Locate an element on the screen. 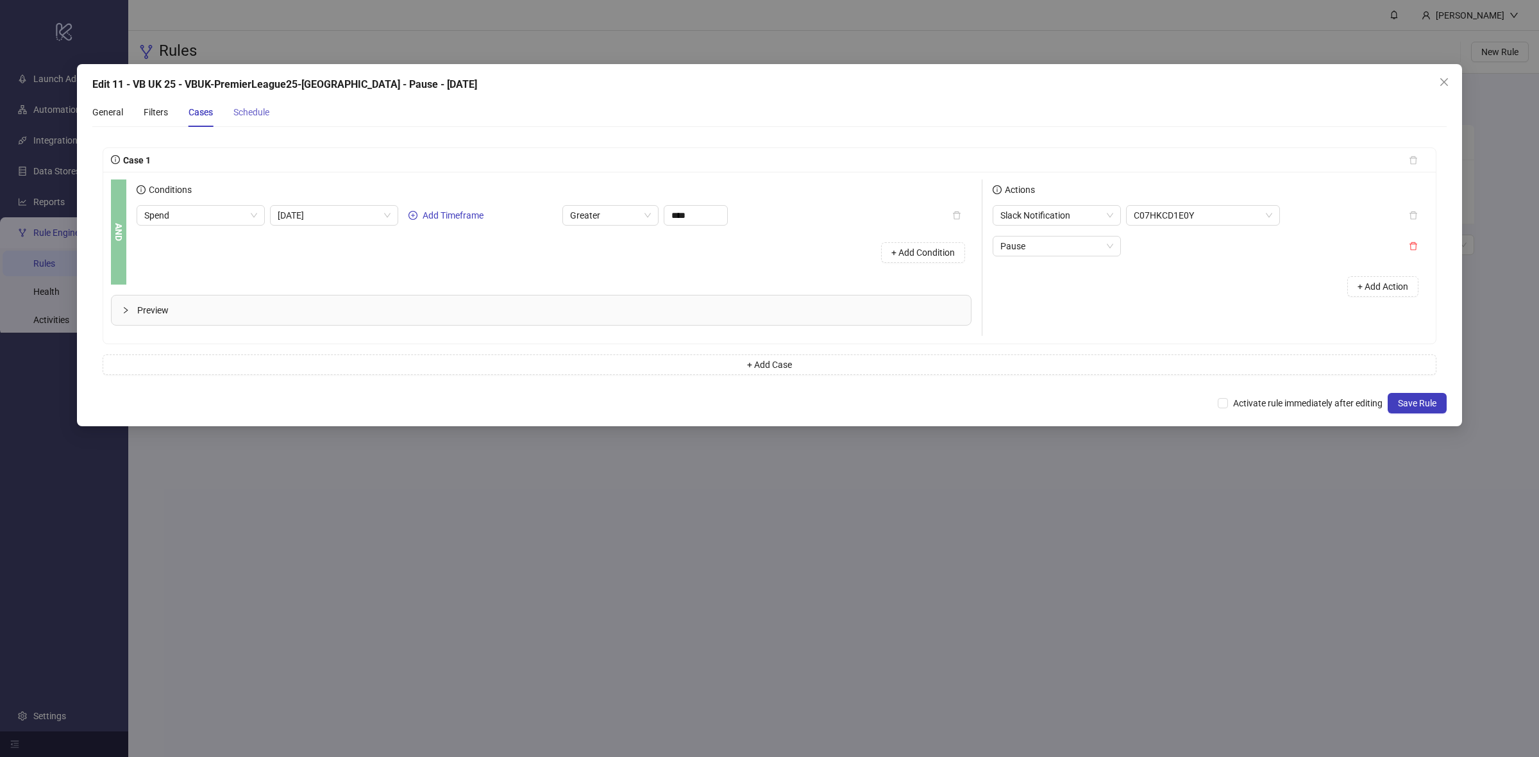  button: Close is located at coordinates (1444, 82).